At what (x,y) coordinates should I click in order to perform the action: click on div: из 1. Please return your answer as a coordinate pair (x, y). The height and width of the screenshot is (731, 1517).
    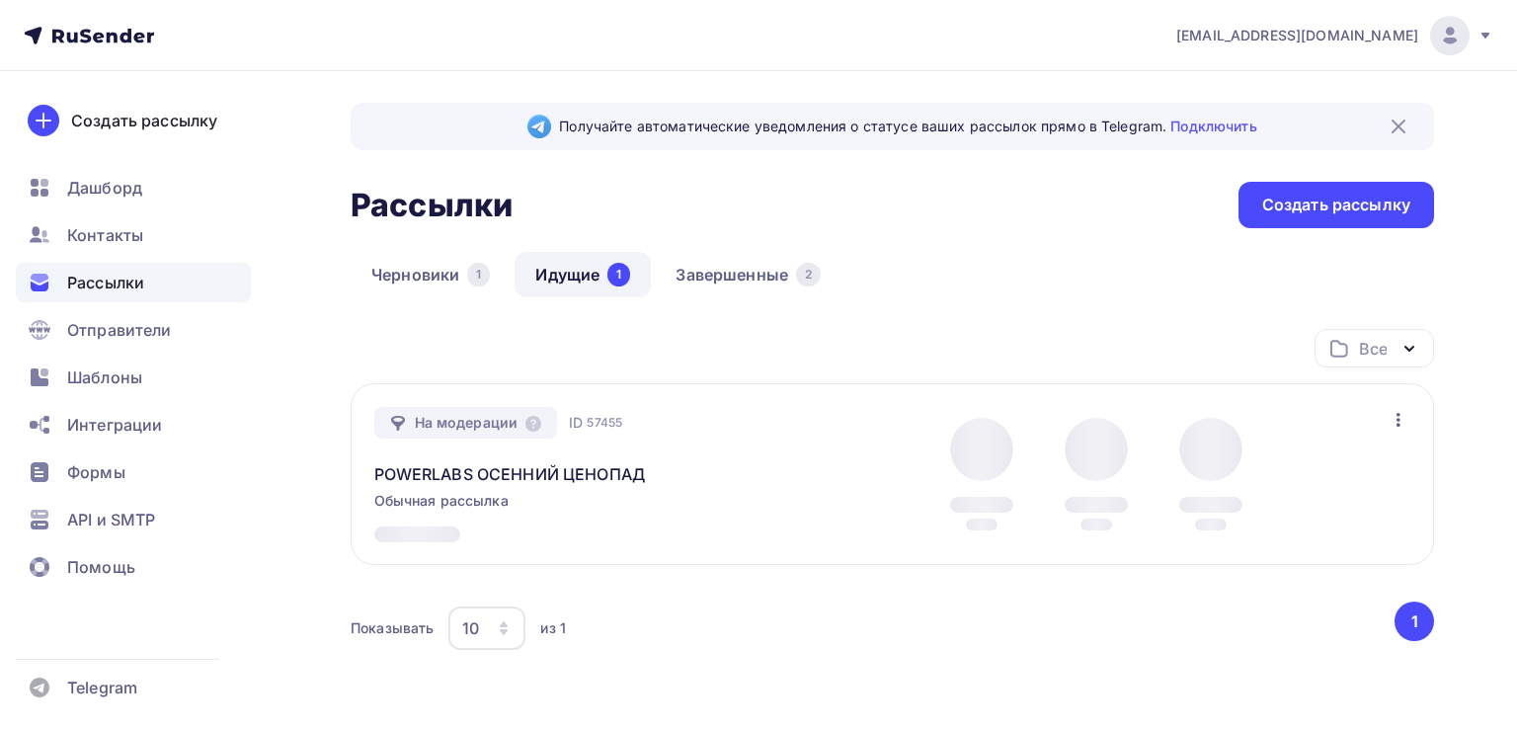
    Looking at the image, I should click on (553, 628).